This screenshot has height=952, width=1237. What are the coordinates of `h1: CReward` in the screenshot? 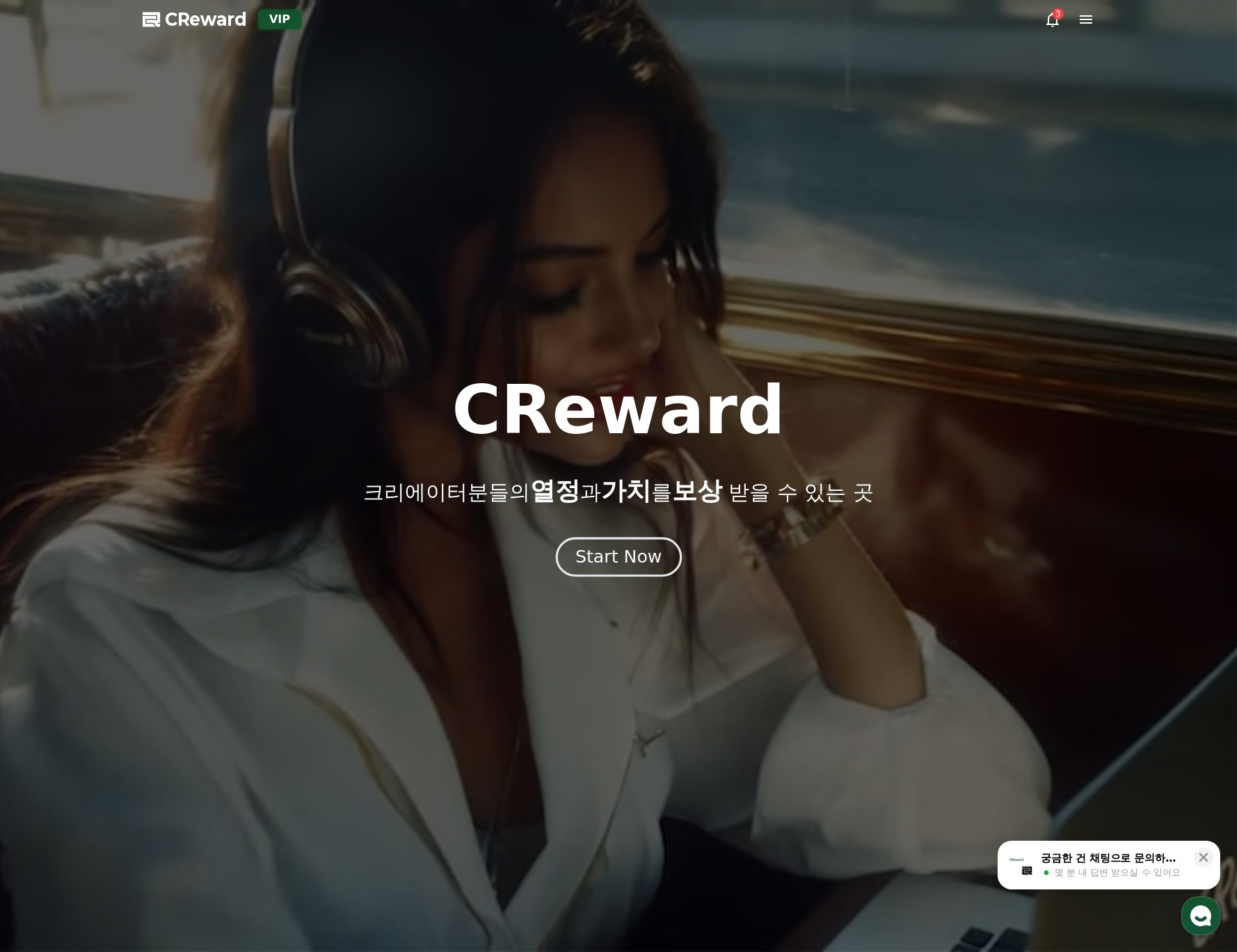 It's located at (618, 411).